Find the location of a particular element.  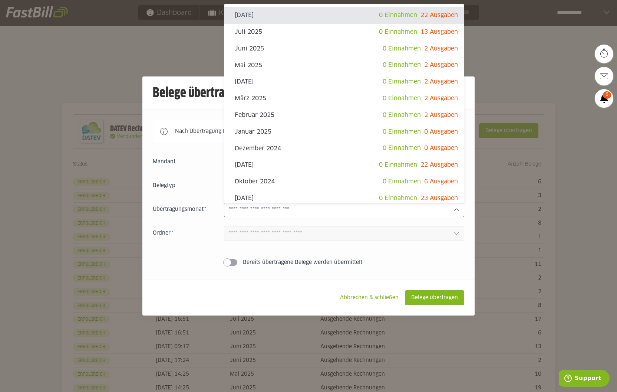

span: 13 Ausgaben is located at coordinates (439, 32).